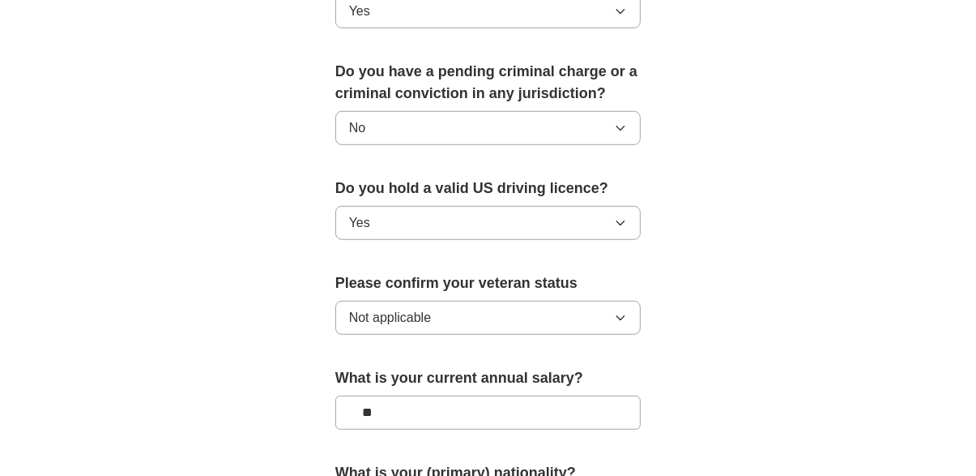  Describe the element at coordinates (489, 318) in the screenshot. I see `button: Not applicable` at that location.